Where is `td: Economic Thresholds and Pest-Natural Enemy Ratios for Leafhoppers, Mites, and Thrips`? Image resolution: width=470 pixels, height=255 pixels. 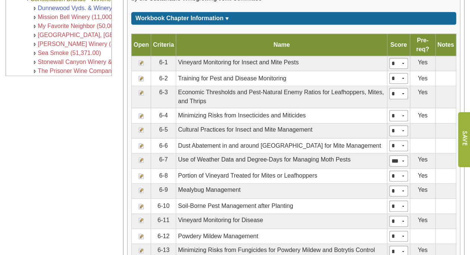 td: Economic Thresholds and Pest-Natural Enemy Ratios for Leafhoppers, Mites, and Thrips is located at coordinates (282, 97).